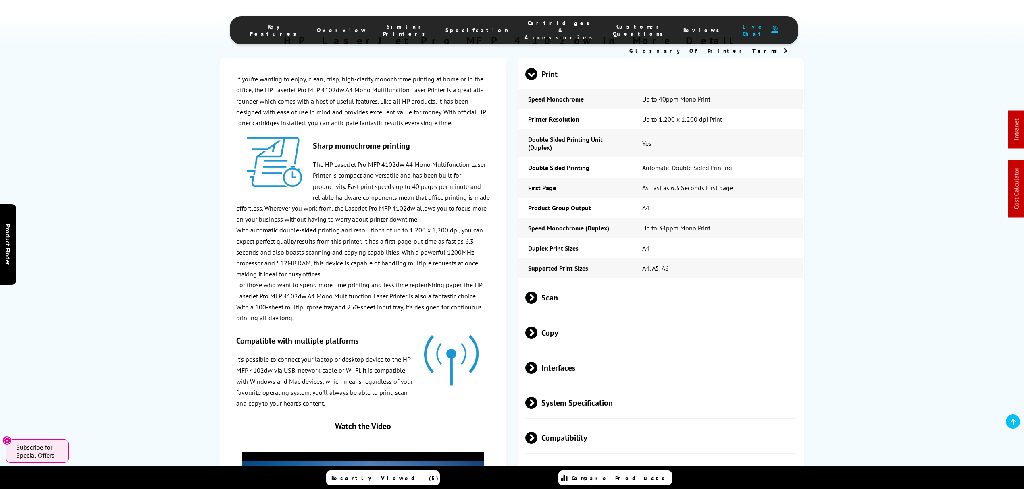 The image size is (1024, 489). What do you see at coordinates (363, 426) in the screenshot?
I see `div: Watch the Video` at bounding box center [363, 426].